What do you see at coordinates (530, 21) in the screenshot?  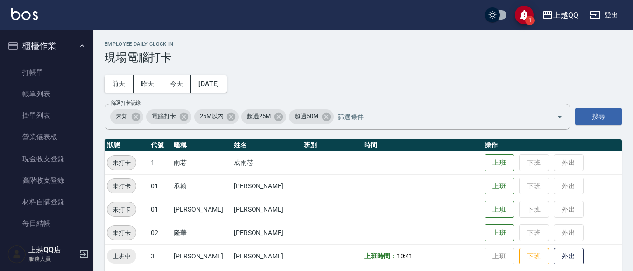 I see `span: 1` at bounding box center [530, 21].